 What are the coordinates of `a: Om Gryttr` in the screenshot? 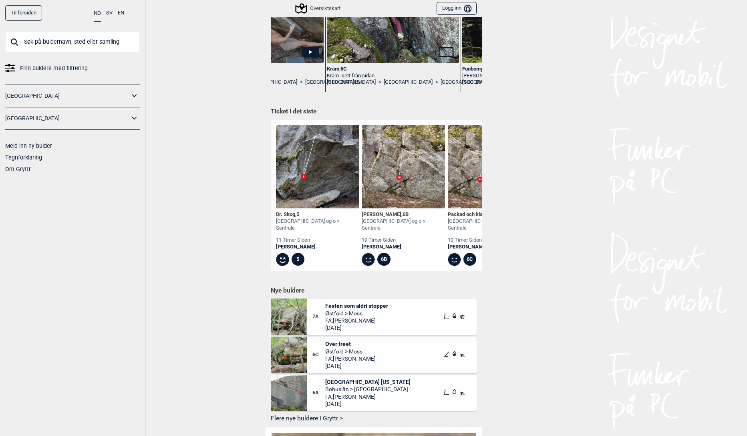 It's located at (18, 169).